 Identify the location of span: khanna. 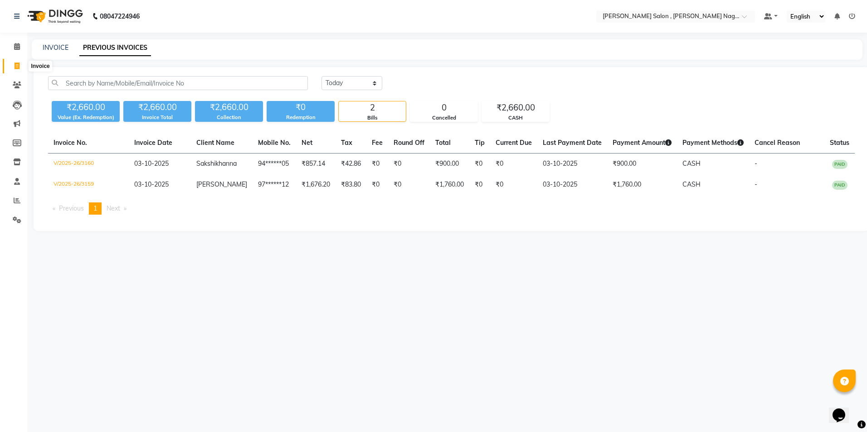
(226, 164).